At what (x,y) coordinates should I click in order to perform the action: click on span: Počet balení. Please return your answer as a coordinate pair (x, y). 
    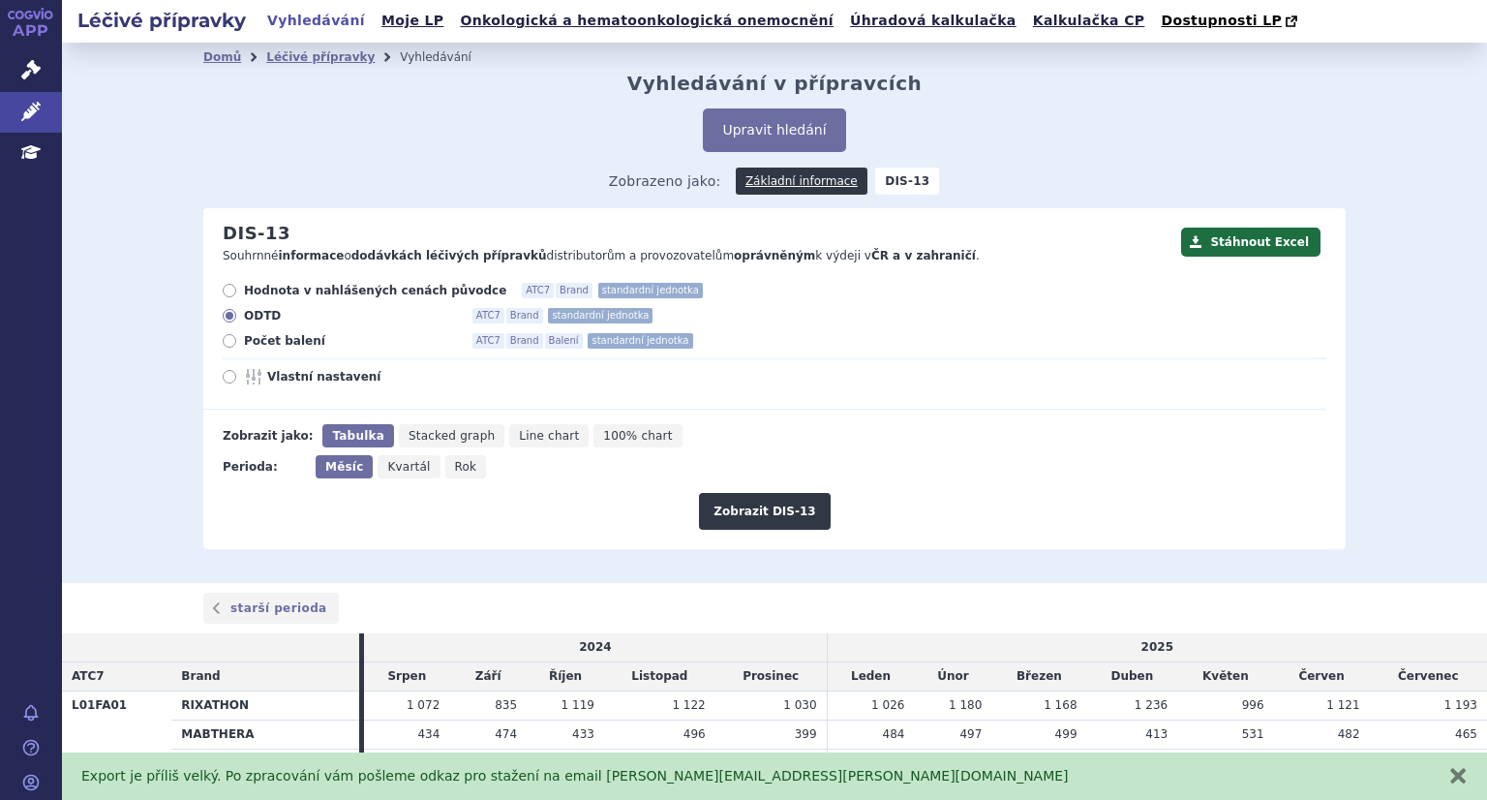
    Looking at the image, I should click on (350, 341).